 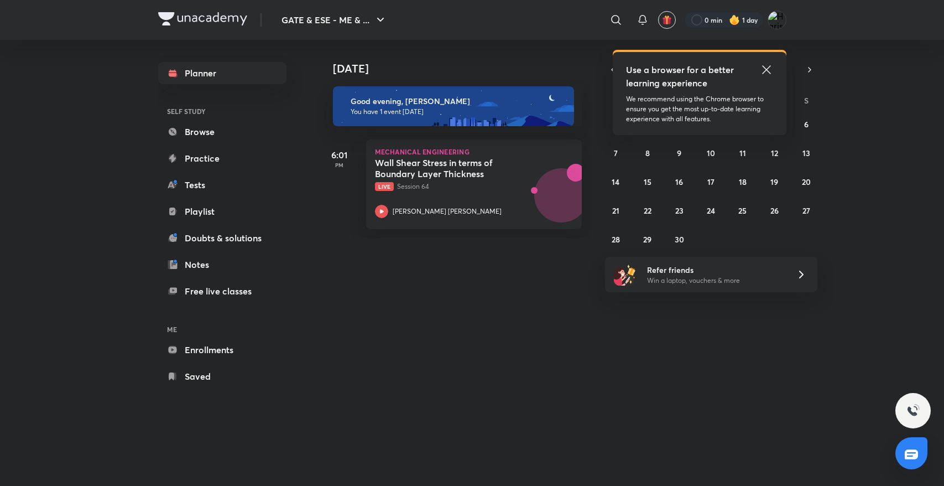 I want to click on button: September 16, 2025, so click(x=679, y=181).